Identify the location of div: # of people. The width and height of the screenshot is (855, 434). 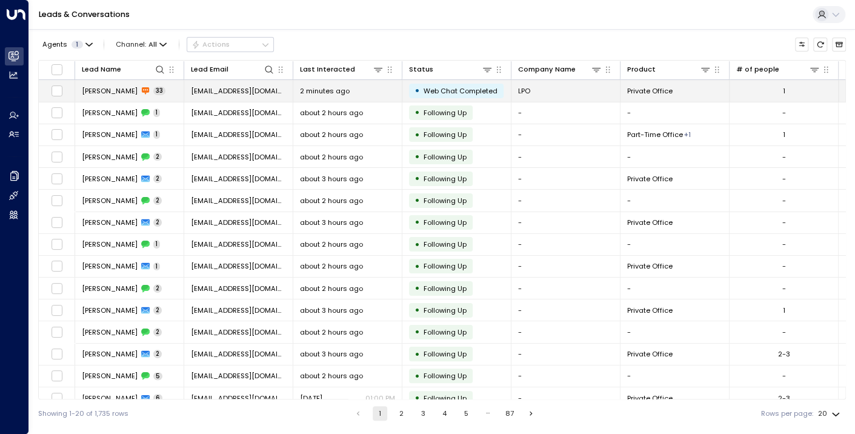
(778, 69).